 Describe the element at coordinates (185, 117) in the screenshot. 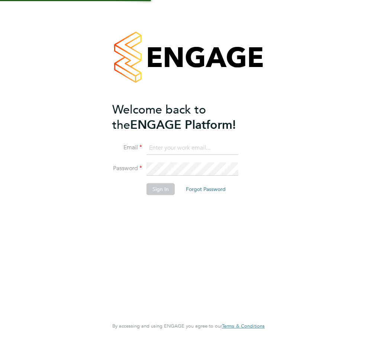

I see `h2: ENGAGE Platform!` at that location.